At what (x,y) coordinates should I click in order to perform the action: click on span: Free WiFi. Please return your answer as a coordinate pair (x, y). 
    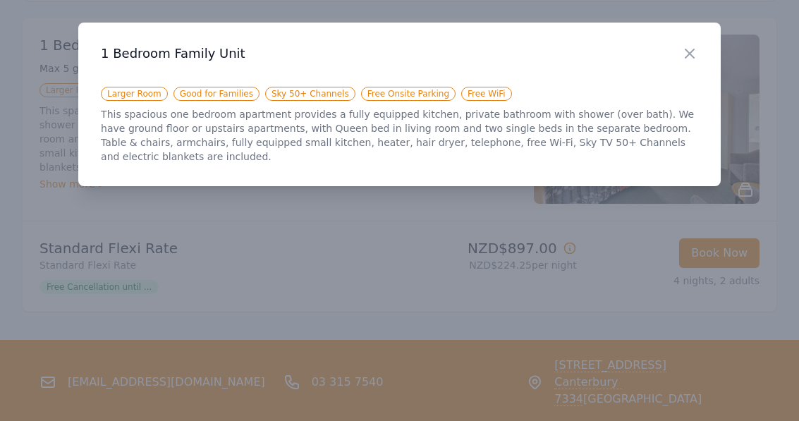
    Looking at the image, I should click on (486, 94).